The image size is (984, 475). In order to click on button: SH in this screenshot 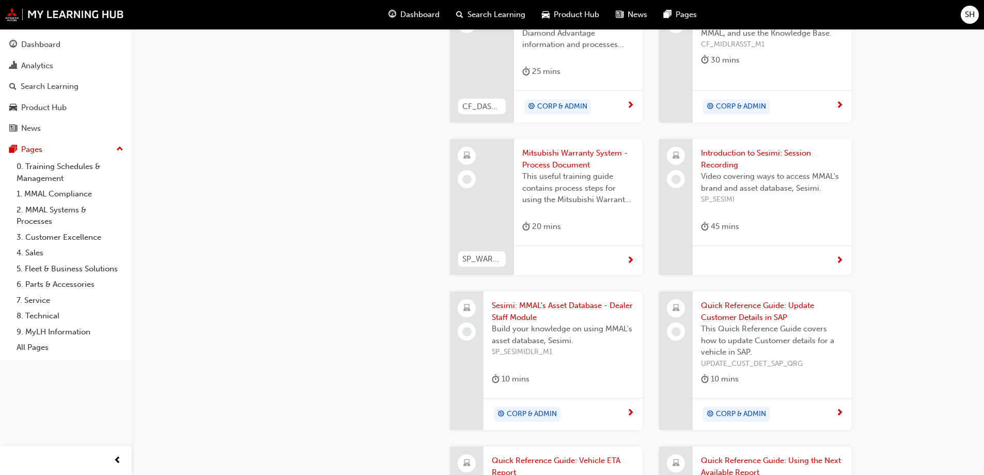, I will do `click(970, 14)`.